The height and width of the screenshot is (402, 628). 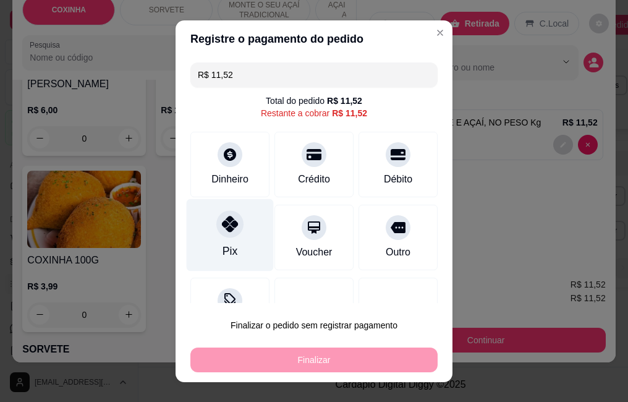 I want to click on div: Restante a cobrar, so click(x=314, y=113).